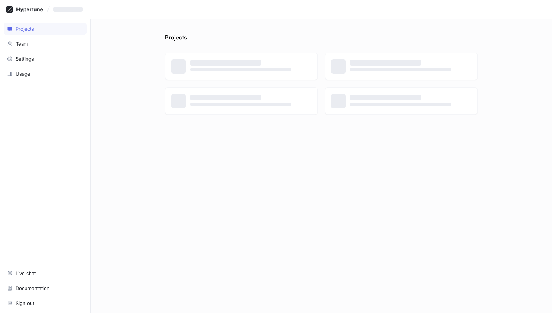 Image resolution: width=552 pixels, height=313 pixels. Describe the element at coordinates (25, 303) in the screenshot. I see `div: Sign out` at that location.